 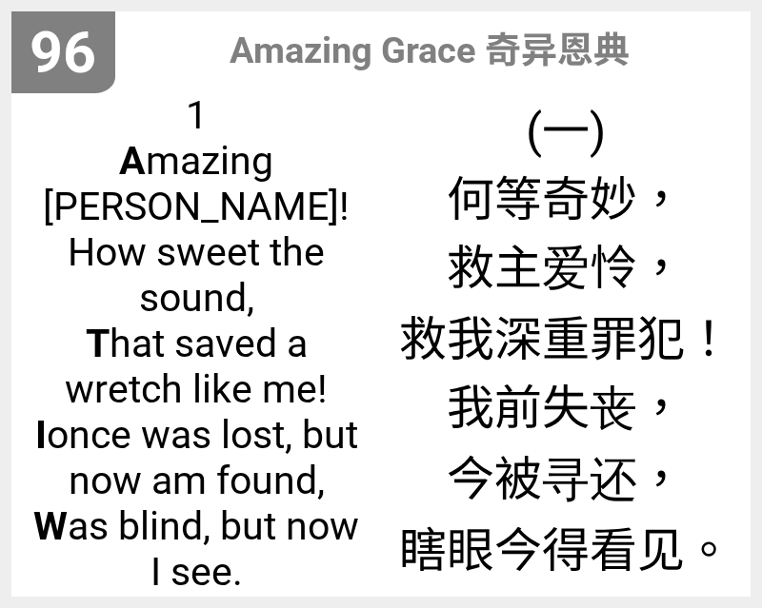 What do you see at coordinates (41, 435) in the screenshot?
I see `b: I` at bounding box center [41, 435].